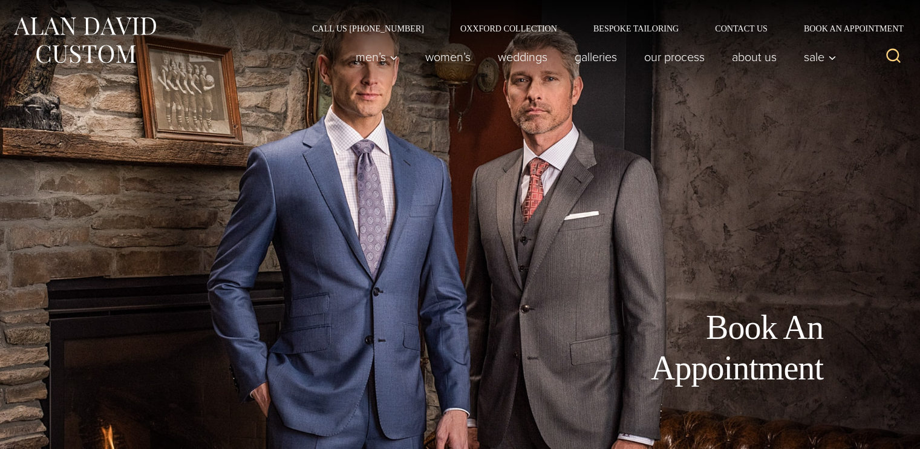  I want to click on a: Bespoke Tailoring, so click(636, 28).